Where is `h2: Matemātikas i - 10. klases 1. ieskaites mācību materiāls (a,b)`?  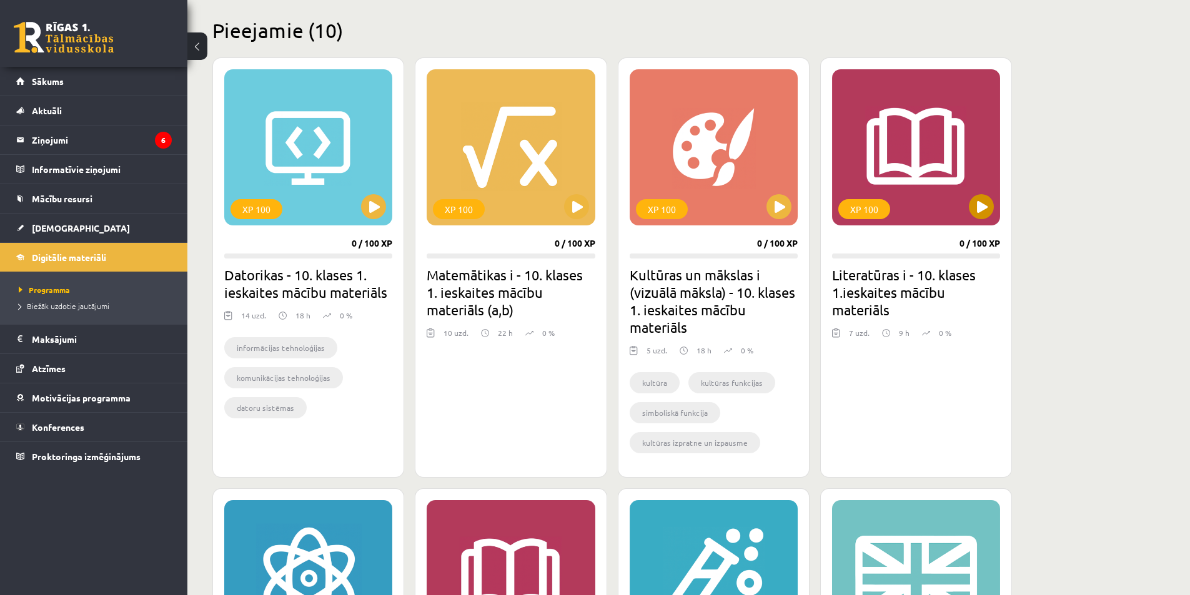
h2: Matemātikas i - 10. klases 1. ieskaites mācību materiāls (a,b) is located at coordinates (510, 292).